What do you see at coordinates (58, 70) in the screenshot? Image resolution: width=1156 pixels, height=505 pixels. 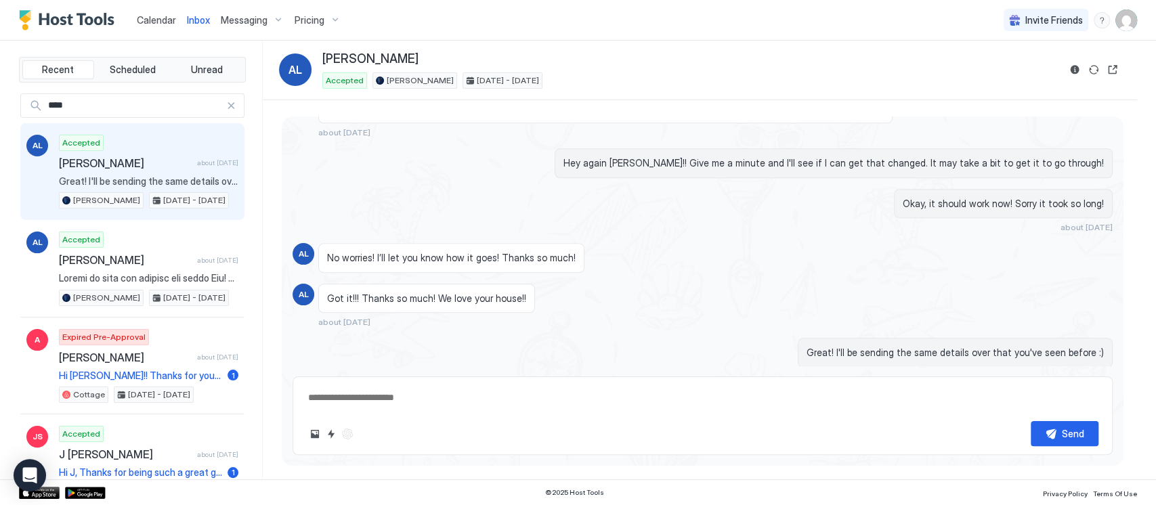 I see `button: Recent` at bounding box center [58, 70].